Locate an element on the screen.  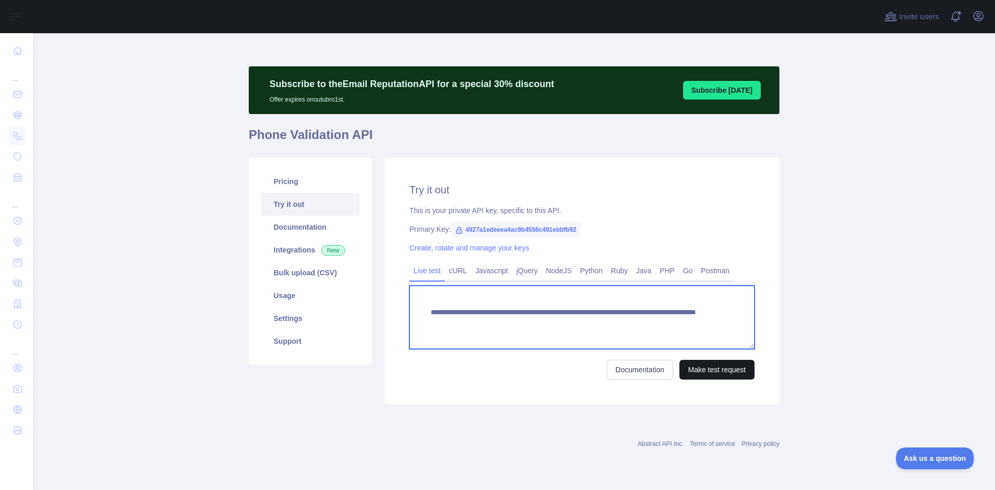
a: Live test is located at coordinates (427, 270).